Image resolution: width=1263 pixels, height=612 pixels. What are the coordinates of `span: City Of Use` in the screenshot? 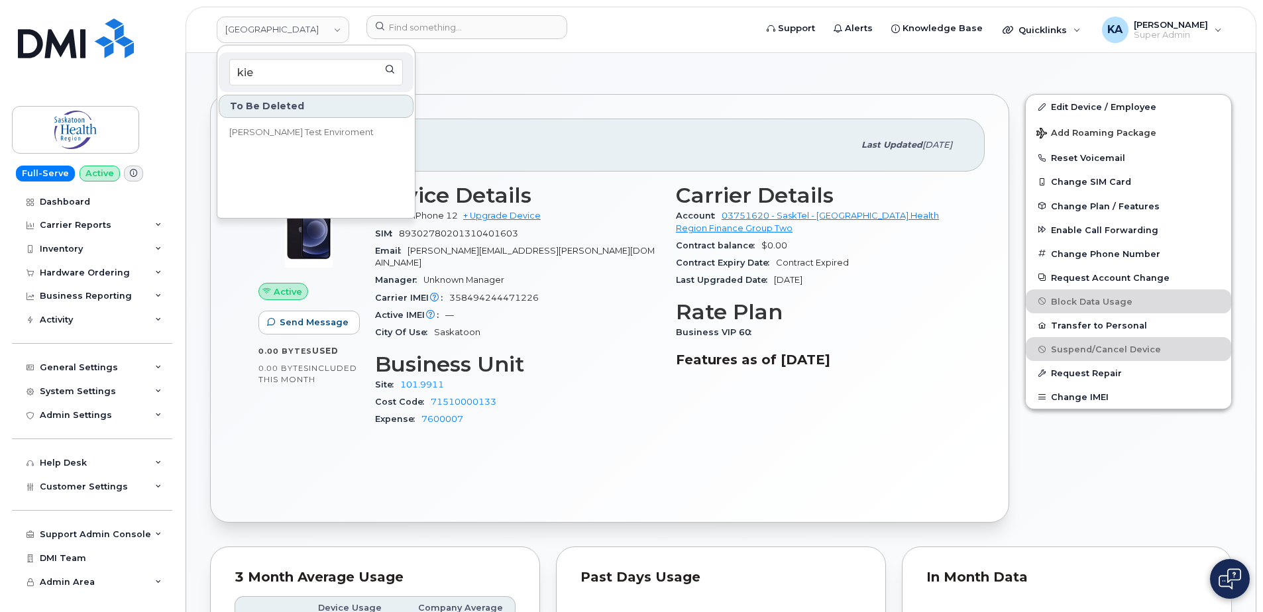 It's located at (404, 332).